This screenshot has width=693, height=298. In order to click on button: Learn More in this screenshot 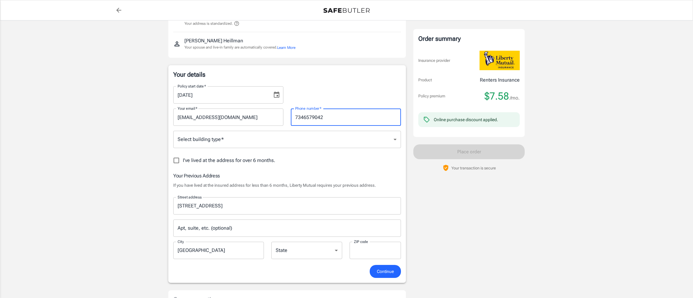, I will do `click(286, 48)`.